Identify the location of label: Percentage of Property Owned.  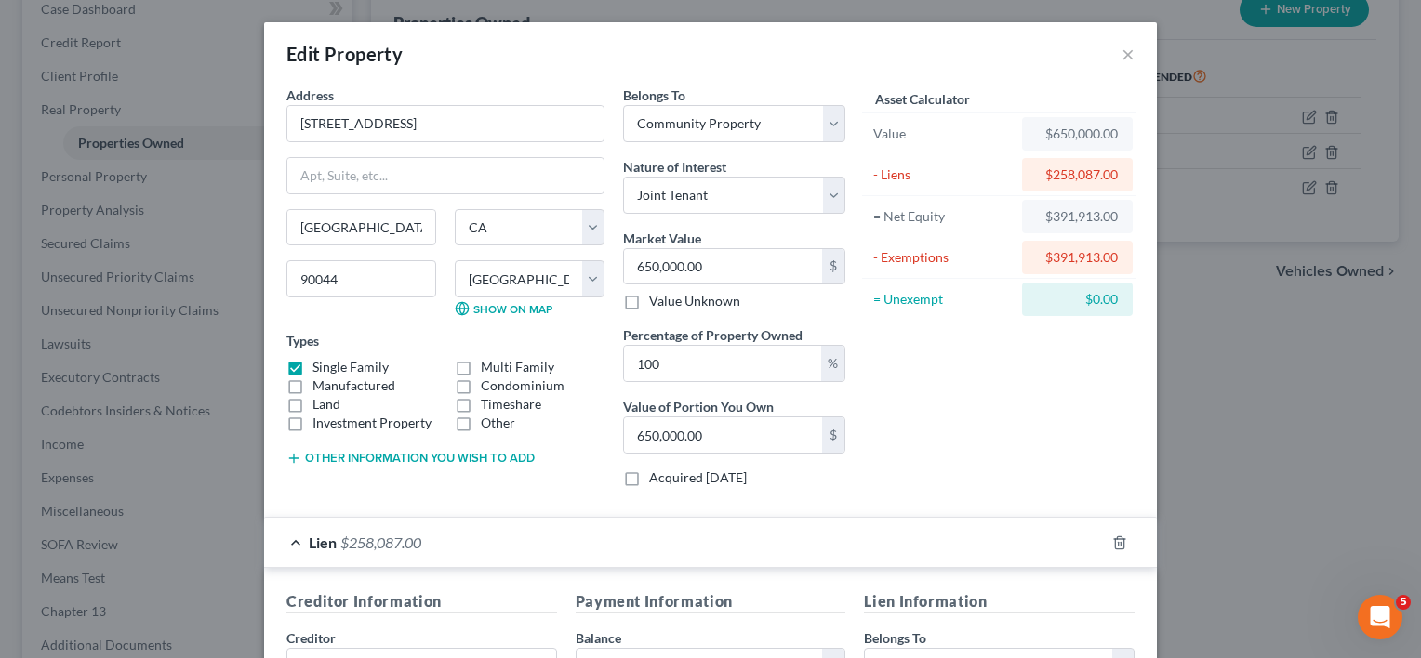
(712, 335).